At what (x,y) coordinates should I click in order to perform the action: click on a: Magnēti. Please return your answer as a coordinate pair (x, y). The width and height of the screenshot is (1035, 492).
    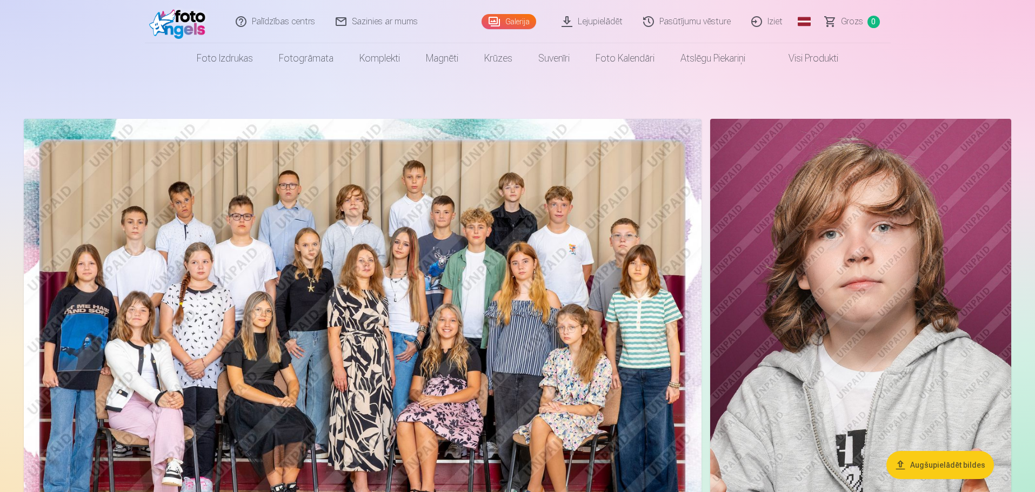
    Looking at the image, I should click on (442, 58).